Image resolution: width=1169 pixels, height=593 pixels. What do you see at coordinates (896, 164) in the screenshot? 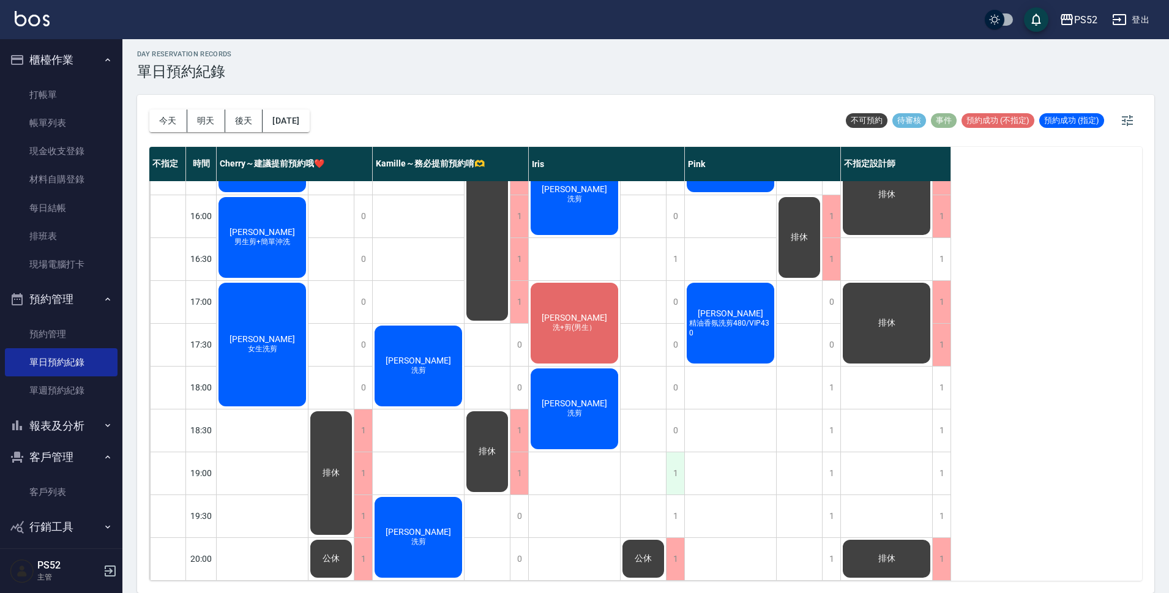
I see `div: 不指定設計師` at bounding box center [896, 164].